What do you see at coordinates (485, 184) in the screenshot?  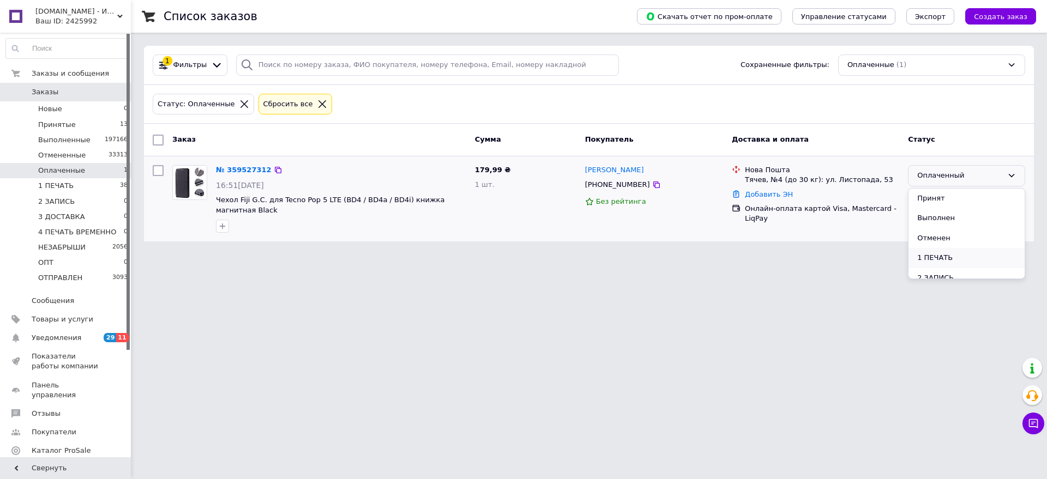 I see `span: 1 шт.` at bounding box center [485, 184].